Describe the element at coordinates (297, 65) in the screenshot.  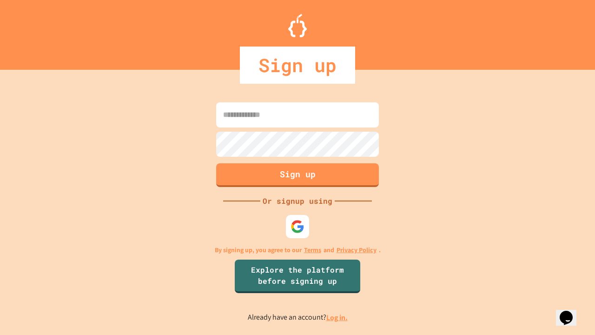
I see `div: Sign up` at that location.